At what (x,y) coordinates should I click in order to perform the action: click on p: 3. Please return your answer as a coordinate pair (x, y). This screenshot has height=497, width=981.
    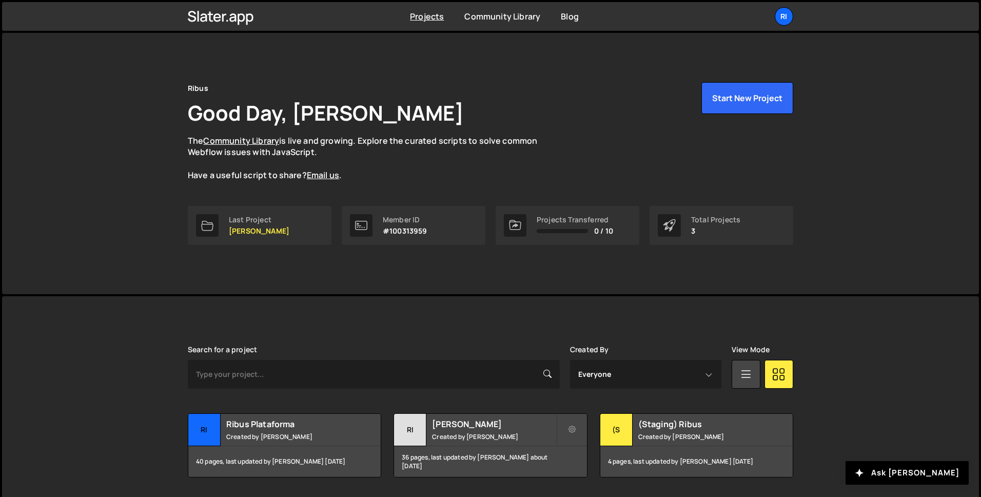
    Looking at the image, I should click on (716, 231).